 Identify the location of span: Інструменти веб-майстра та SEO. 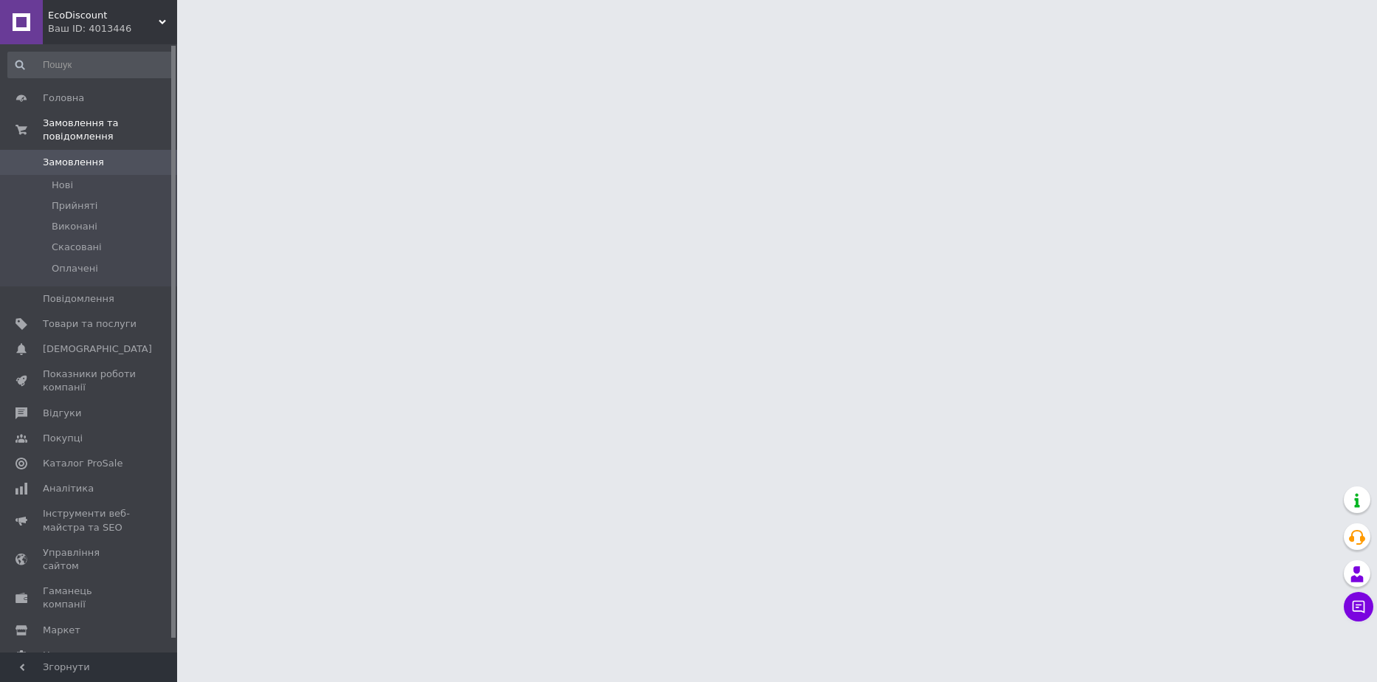
(89, 520).